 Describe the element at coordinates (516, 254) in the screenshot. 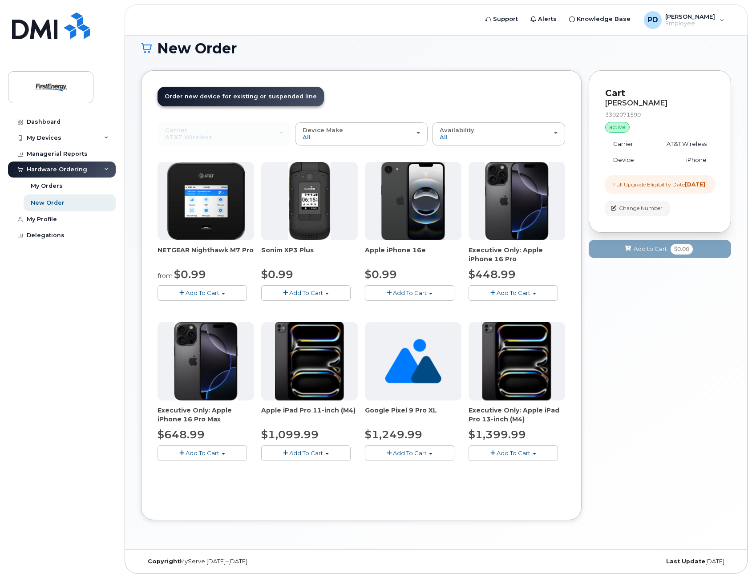

I see `span: Executive Only: Apple iPhone 16 Pro` at that location.